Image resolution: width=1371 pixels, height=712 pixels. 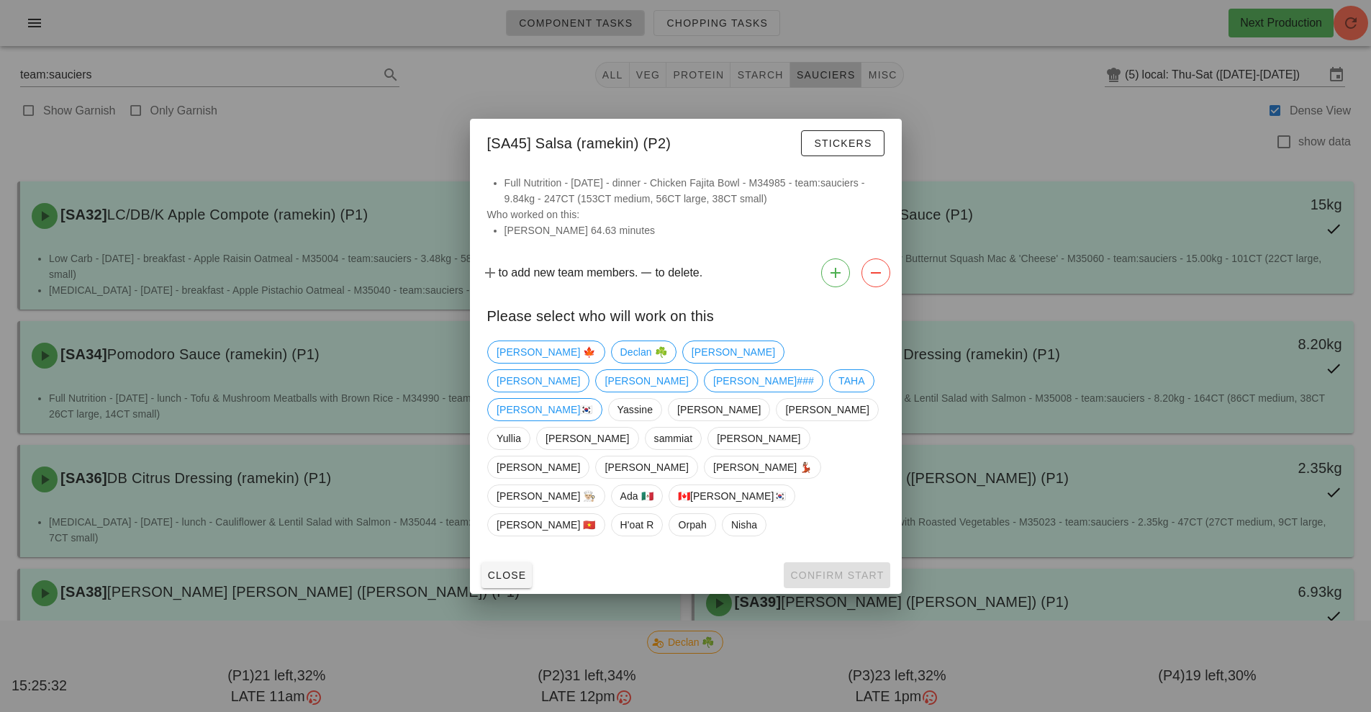 What do you see at coordinates (692, 525) in the screenshot?
I see `span: Orpah` at bounding box center [692, 525].